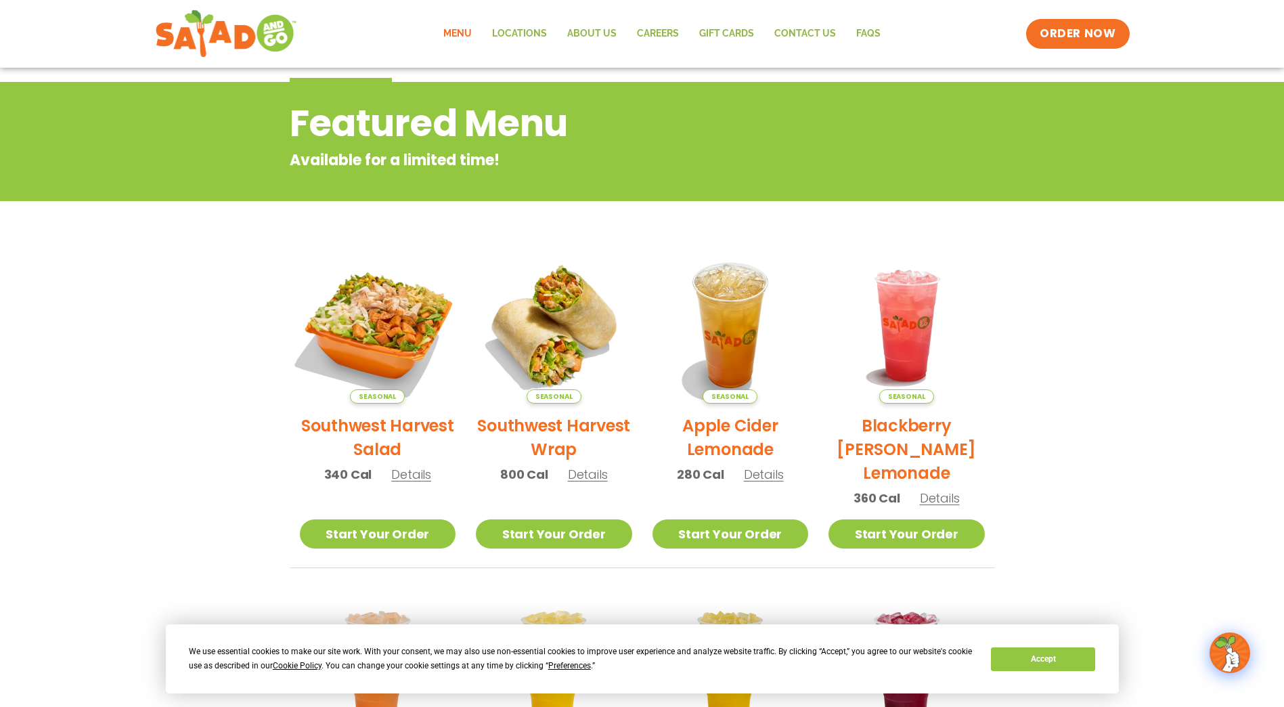  I want to click on span: 360 Cal, so click(877, 498).